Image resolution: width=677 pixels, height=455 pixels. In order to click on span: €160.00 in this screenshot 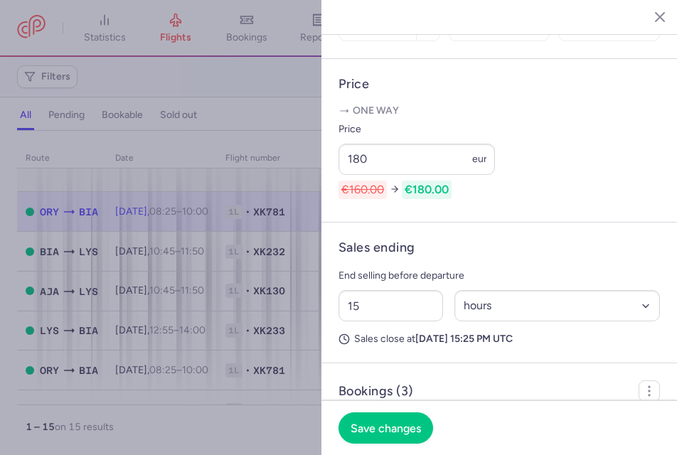, I will do `click(362, 190)`.